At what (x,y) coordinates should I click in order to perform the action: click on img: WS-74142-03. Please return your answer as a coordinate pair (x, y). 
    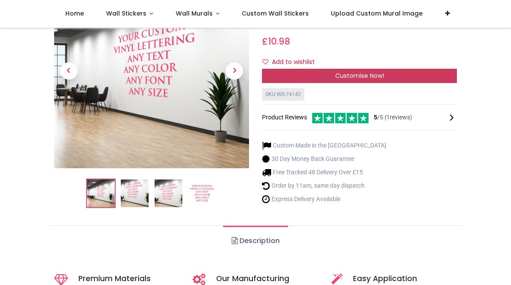
    Looking at the image, I should click on (168, 194).